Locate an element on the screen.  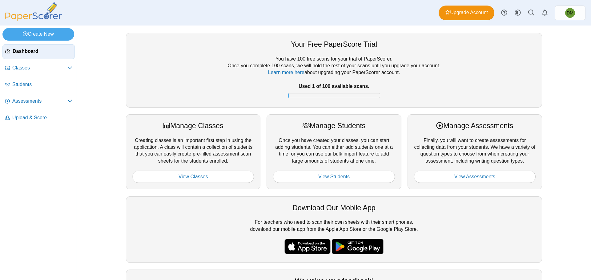
span: Classes is located at coordinates (40, 68).